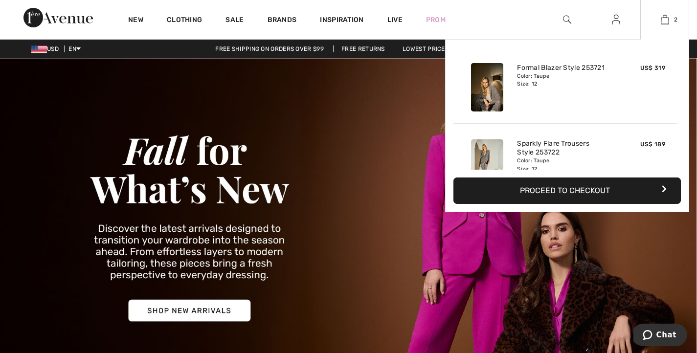 Image resolution: width=697 pixels, height=353 pixels. Describe the element at coordinates (234, 21) in the screenshot. I see `a: Sale` at that location.